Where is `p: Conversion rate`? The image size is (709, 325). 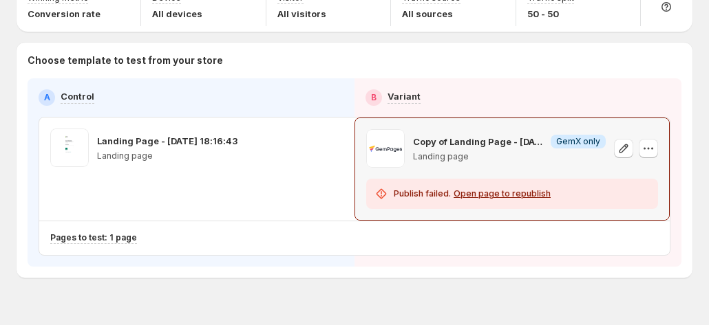
p: Conversion rate is located at coordinates (64, 14).